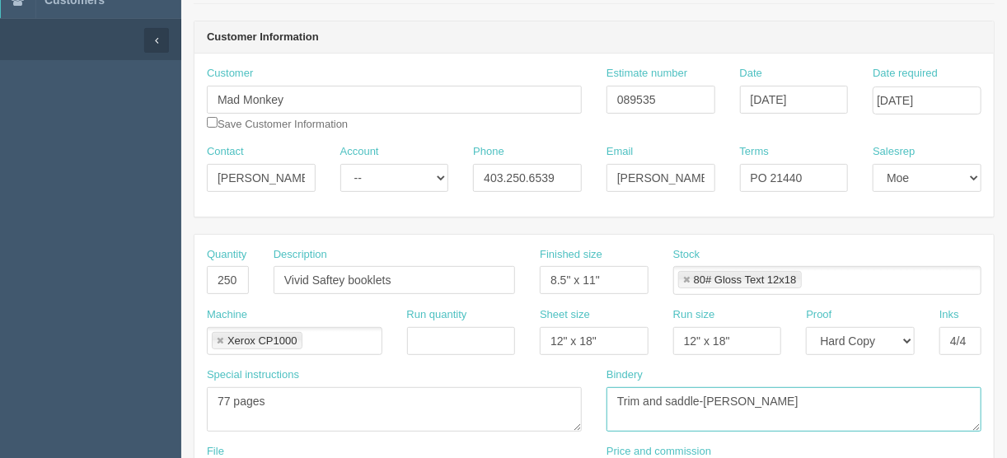 The height and width of the screenshot is (458, 1007). Describe the element at coordinates (394, 100) in the screenshot. I see `input: Enter customer name` at that location.